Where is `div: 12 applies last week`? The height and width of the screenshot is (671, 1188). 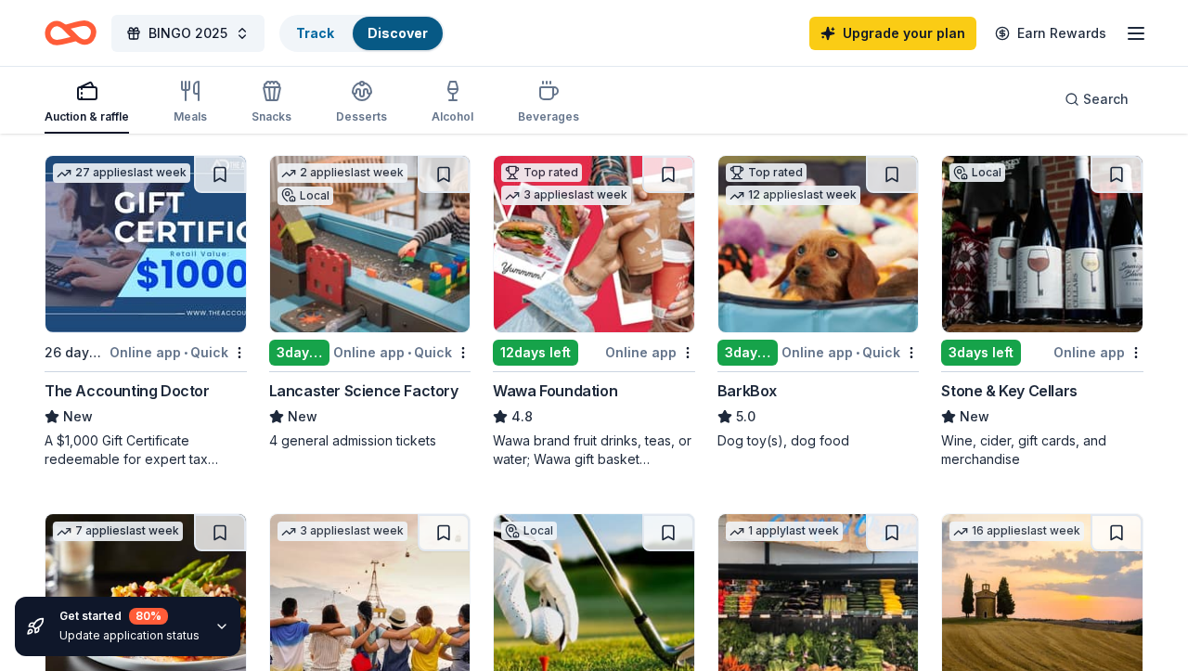 div: 12 applies last week is located at coordinates (793, 195).